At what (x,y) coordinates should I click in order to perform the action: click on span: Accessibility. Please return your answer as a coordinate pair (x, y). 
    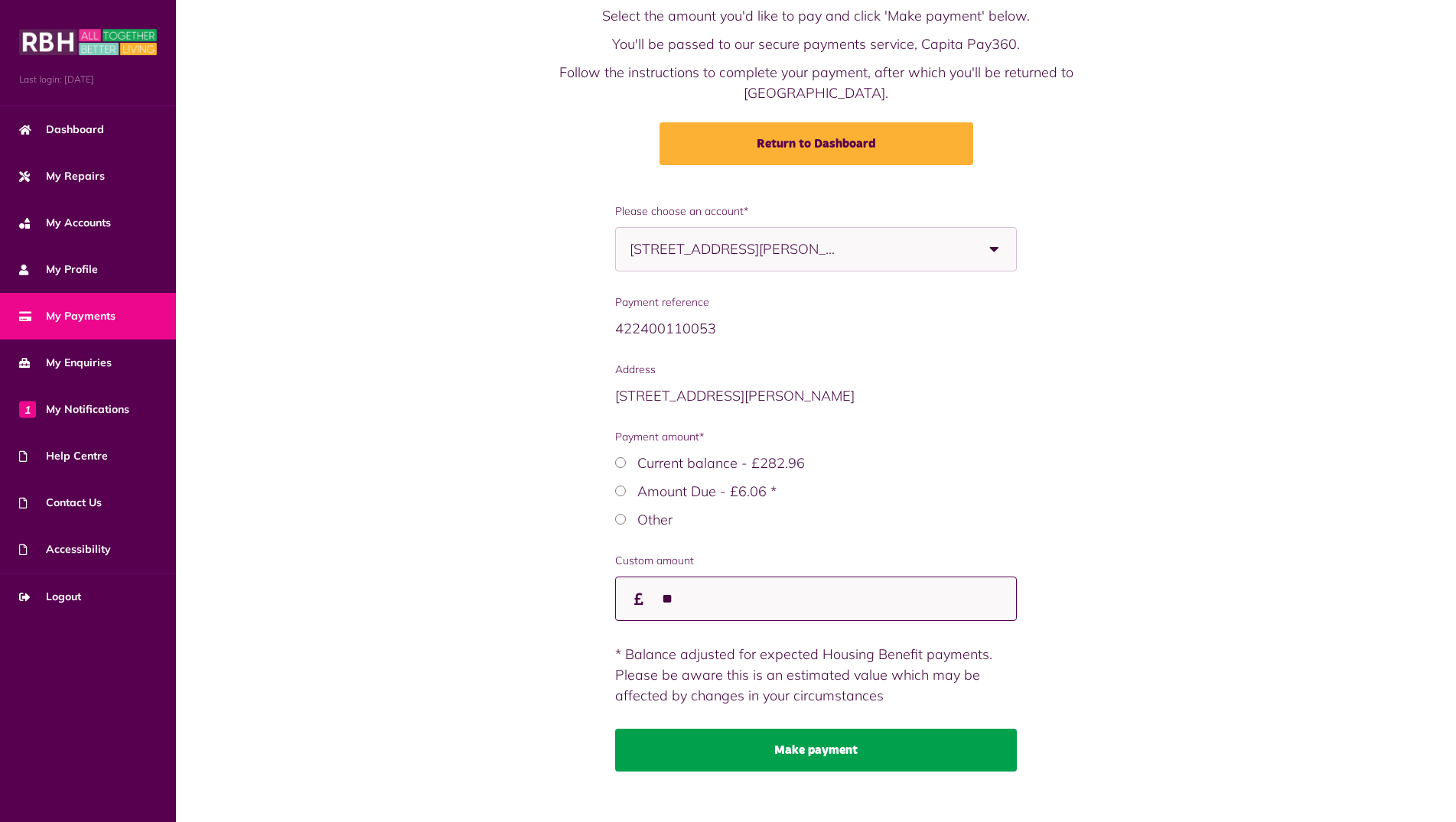
    Looking at the image, I should click on (65, 549).